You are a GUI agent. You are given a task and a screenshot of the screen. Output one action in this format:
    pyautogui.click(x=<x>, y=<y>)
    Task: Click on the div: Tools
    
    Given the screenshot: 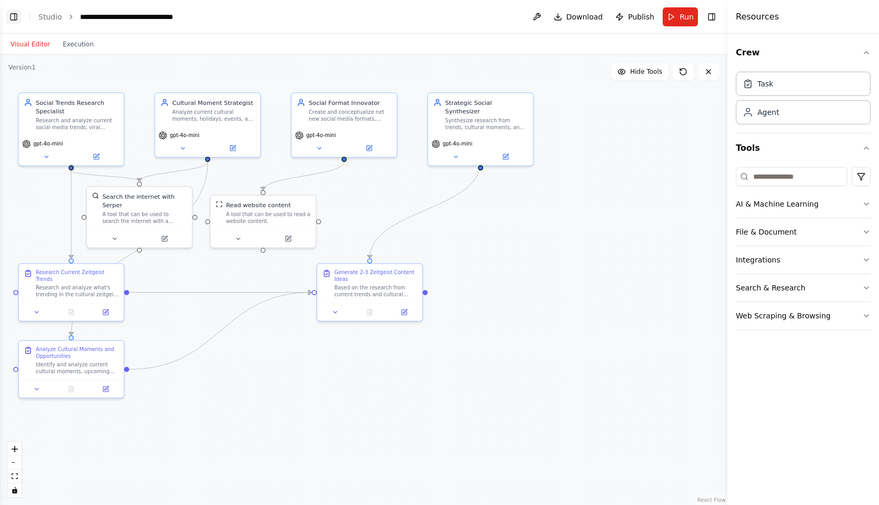 What is the action you would take?
    pyautogui.click(x=804, y=250)
    